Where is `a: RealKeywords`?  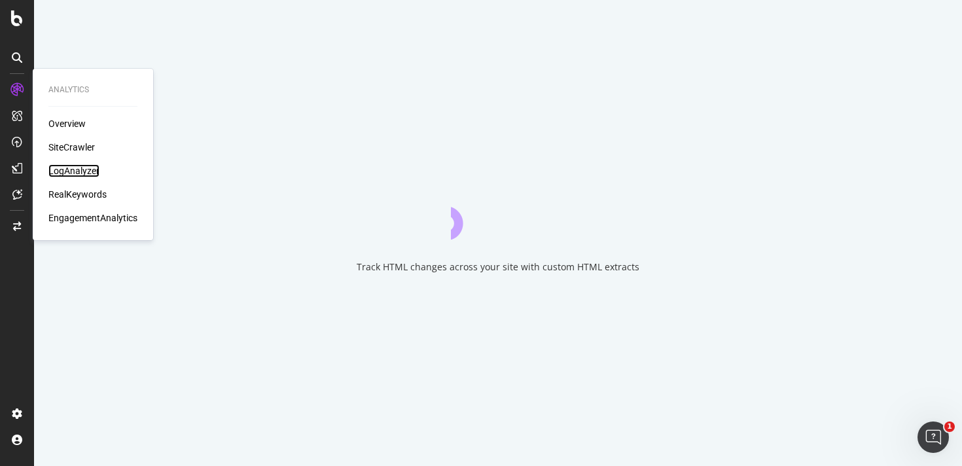 a: RealKeywords is located at coordinates (77, 194).